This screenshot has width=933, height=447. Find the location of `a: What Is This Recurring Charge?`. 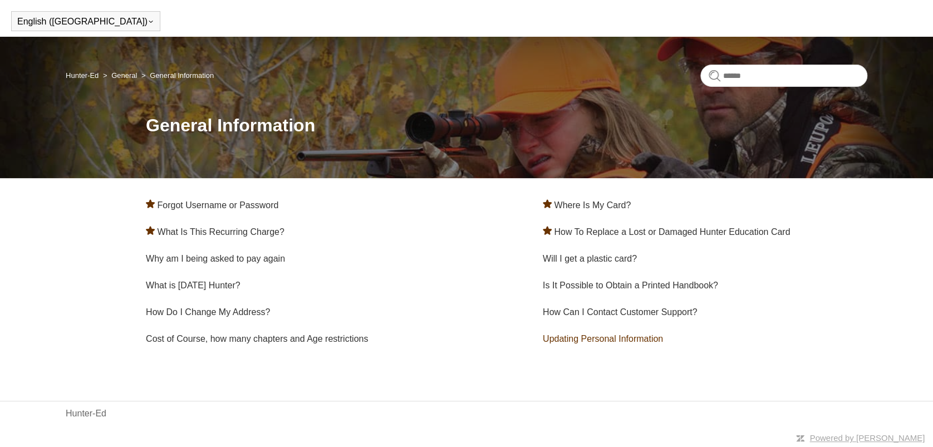

a: What Is This Recurring Charge? is located at coordinates (221, 232).